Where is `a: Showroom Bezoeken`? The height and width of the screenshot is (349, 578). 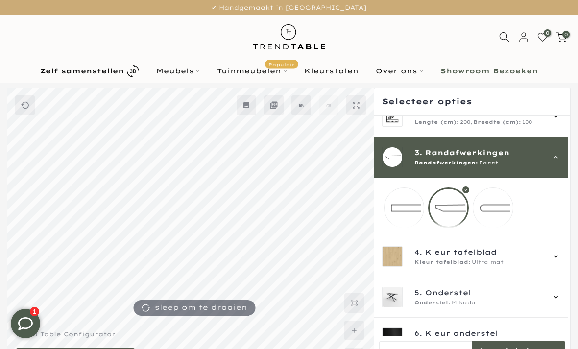 a: Showroom Bezoeken is located at coordinates (490, 71).